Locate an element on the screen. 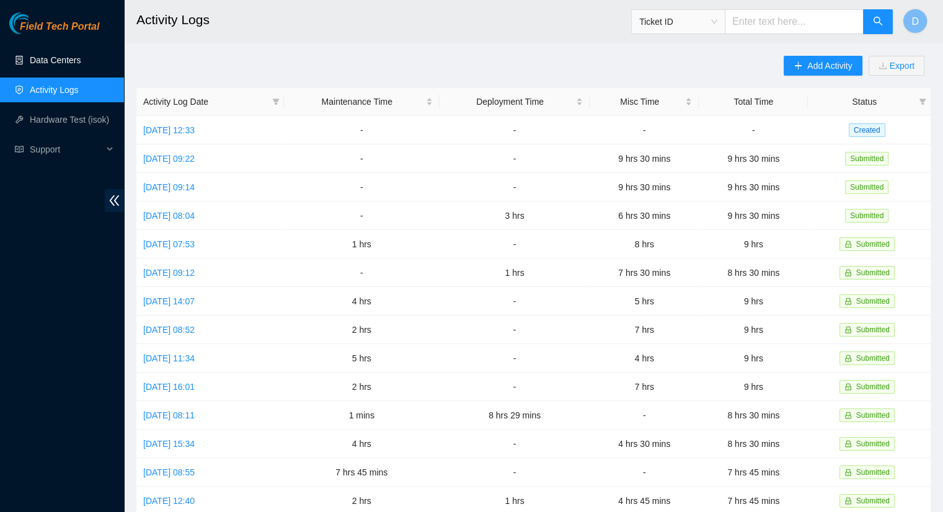 The width and height of the screenshot is (943, 512). img: Akamai Technologies is located at coordinates (36, 23).